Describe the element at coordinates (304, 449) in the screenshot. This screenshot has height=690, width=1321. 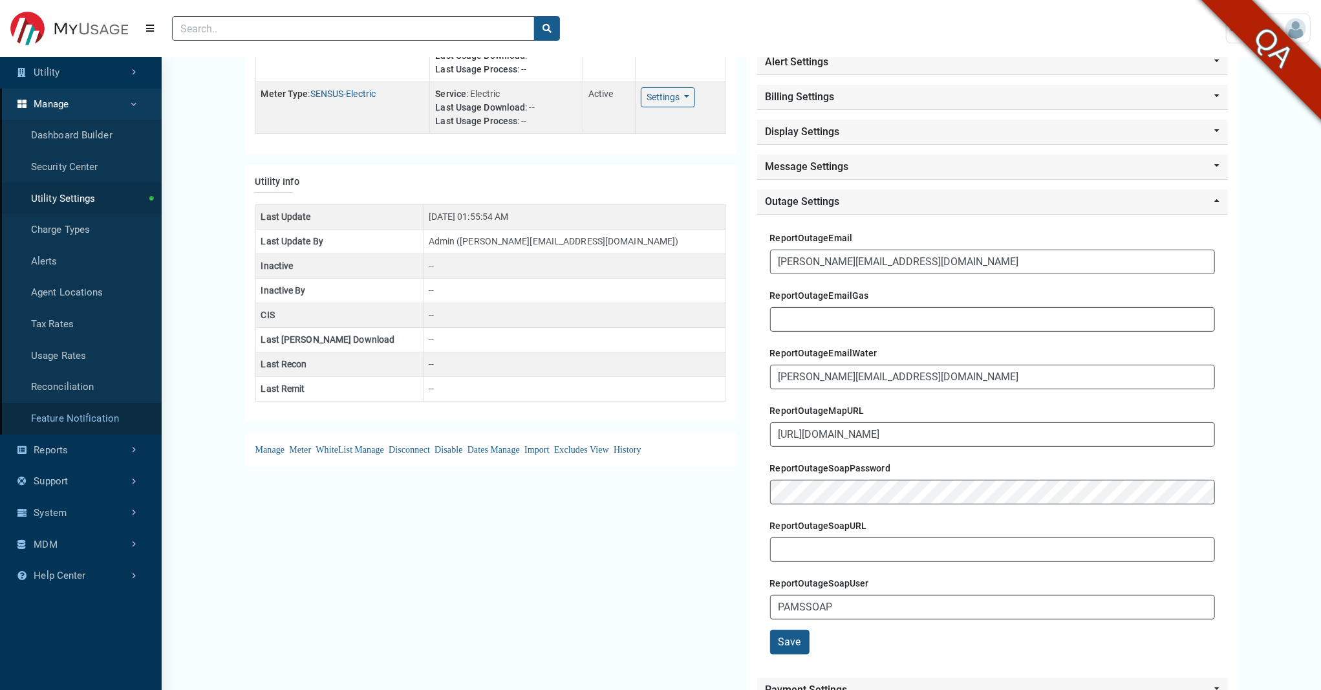
I see `li: Manage Meter WhiteList` at that location.